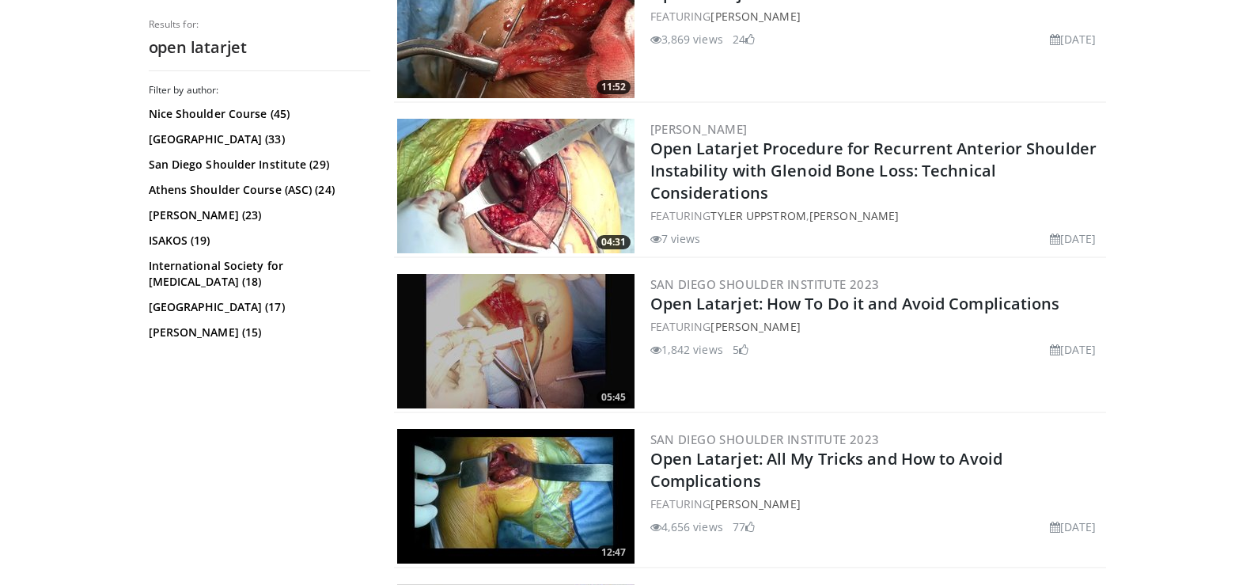 The width and height of the screenshot is (1254, 585). Describe the element at coordinates (257, 114) in the screenshot. I see `a: Nice Shoulder Course (45)` at that location.